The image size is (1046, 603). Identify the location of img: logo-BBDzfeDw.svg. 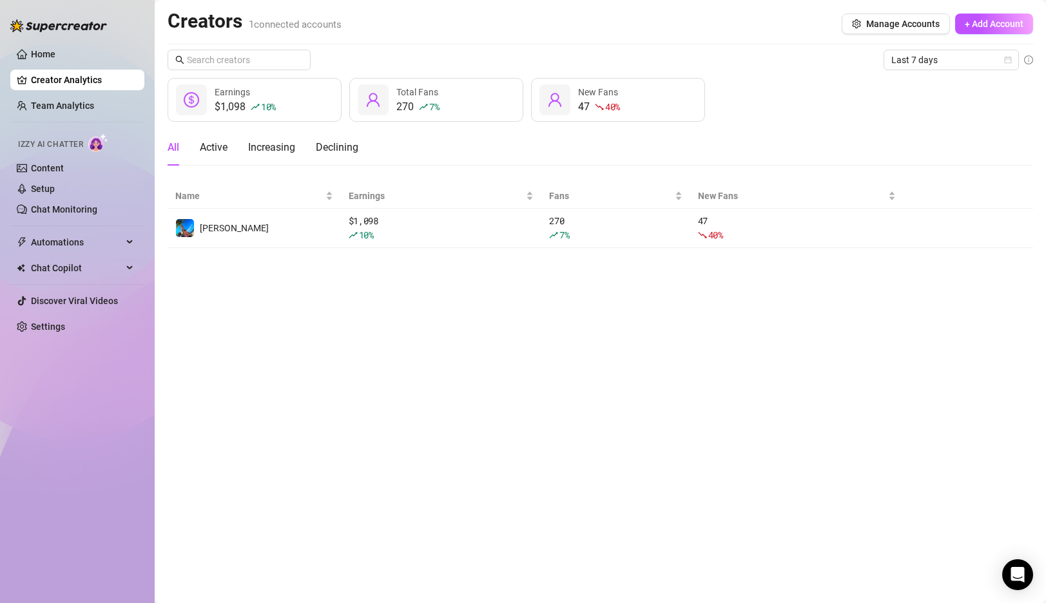
(59, 26).